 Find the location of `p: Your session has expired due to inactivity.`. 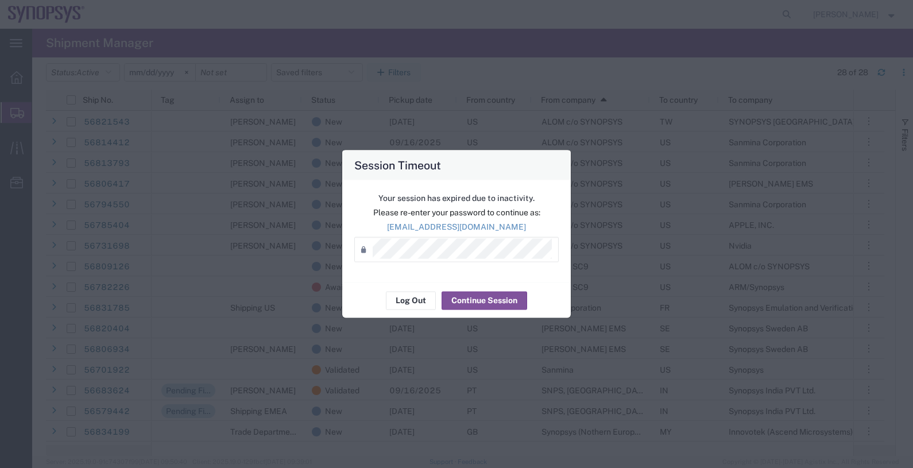

p: Your session has expired due to inactivity. is located at coordinates (456, 197).